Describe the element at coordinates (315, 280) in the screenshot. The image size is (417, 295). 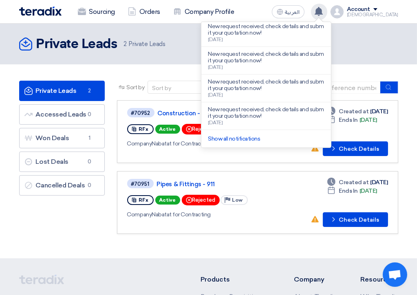
I see `li: Company` at that location.